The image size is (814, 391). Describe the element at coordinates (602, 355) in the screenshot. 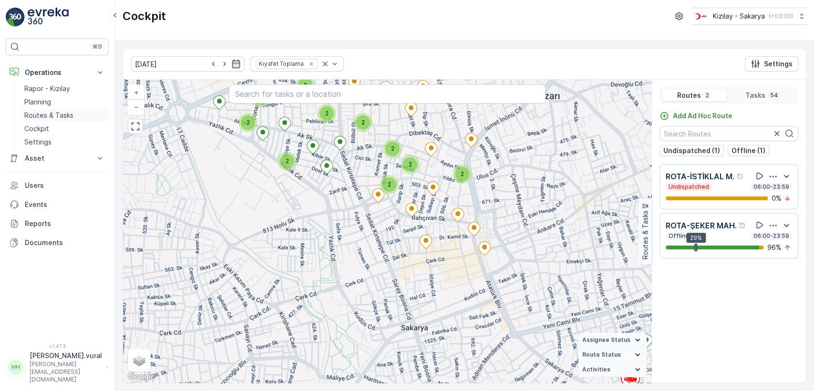

I see `span: Route Status` at that location.